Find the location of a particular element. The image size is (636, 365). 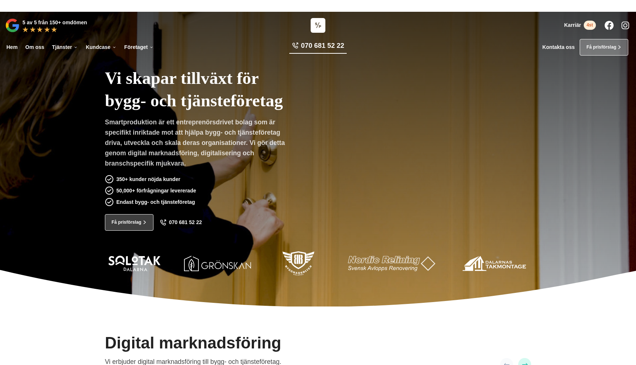

a: Läs pressmeddelandet här! is located at coordinates (370, 6).